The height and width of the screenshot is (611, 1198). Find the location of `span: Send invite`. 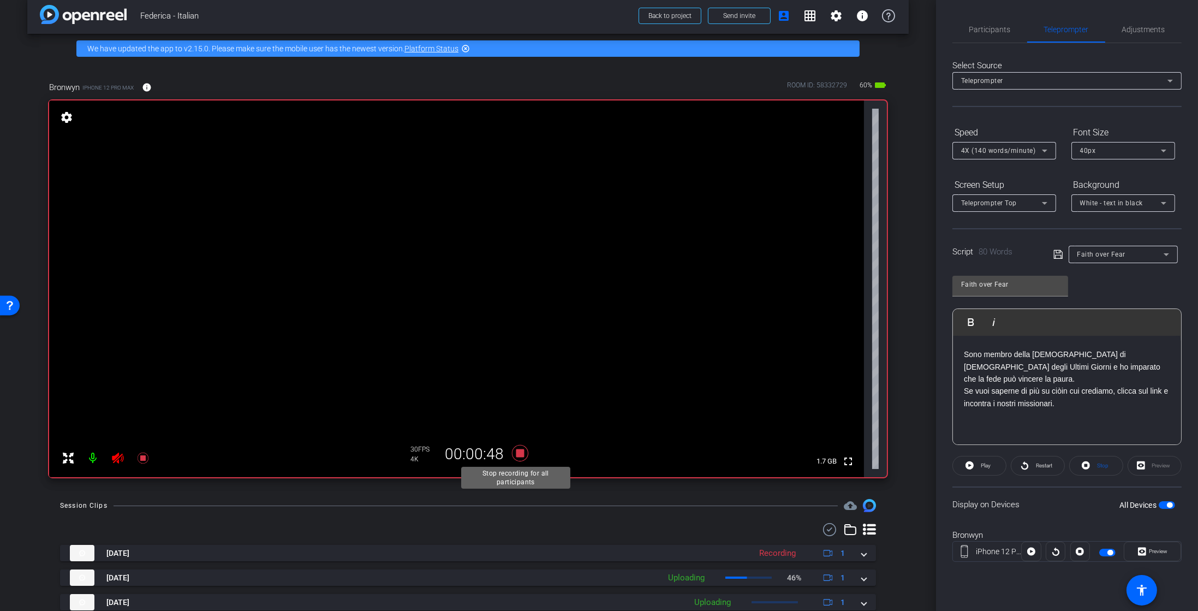

span: Send invite is located at coordinates (739, 16).